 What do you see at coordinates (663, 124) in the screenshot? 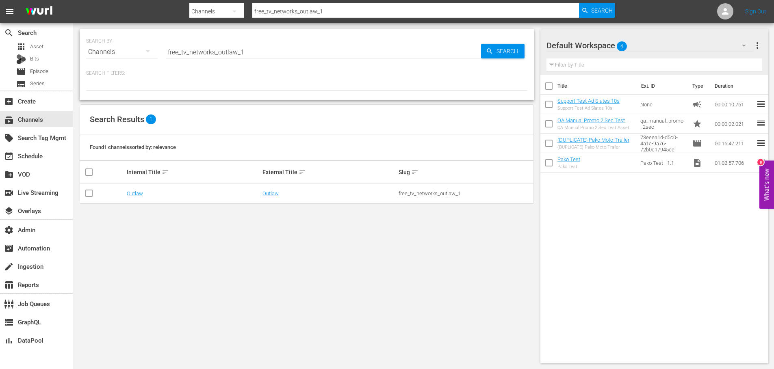
I see `td: qa_manual_promo_2sec` at bounding box center [663, 124].